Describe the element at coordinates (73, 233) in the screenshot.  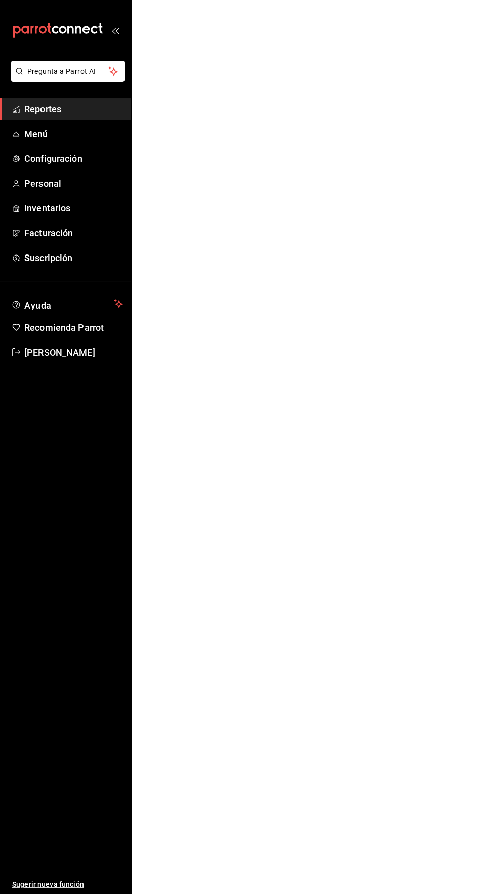
I see `span: Facturación` at that location.